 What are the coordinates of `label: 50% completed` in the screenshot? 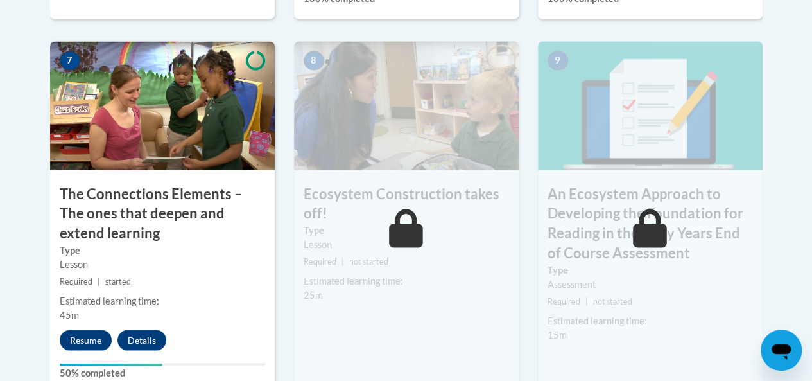 It's located at (162, 372).